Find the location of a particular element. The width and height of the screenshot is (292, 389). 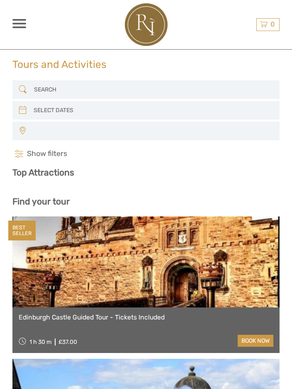

span: 0 is located at coordinates (272, 24).